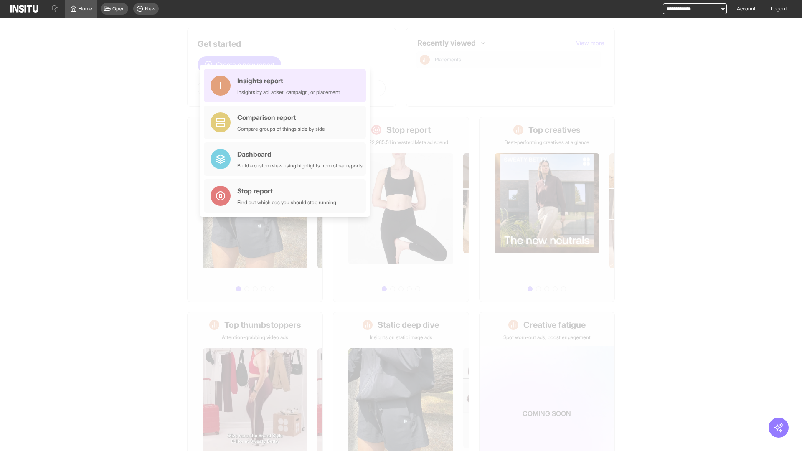  What do you see at coordinates (119, 9) in the screenshot?
I see `span: Open` at bounding box center [119, 9].